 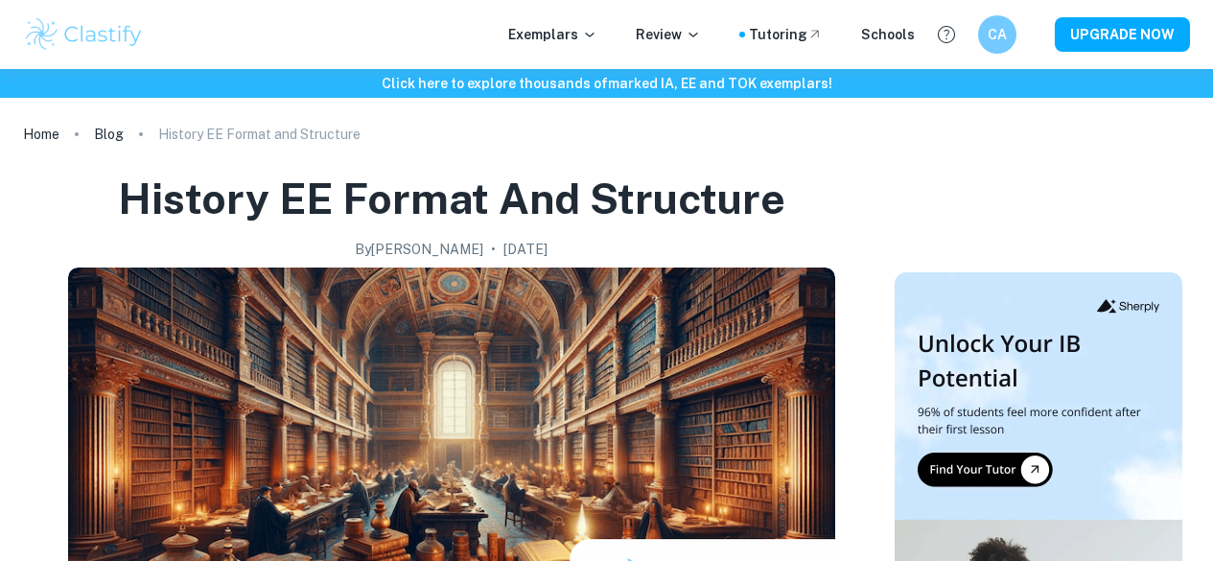 I want to click on a: Home, so click(x=41, y=134).